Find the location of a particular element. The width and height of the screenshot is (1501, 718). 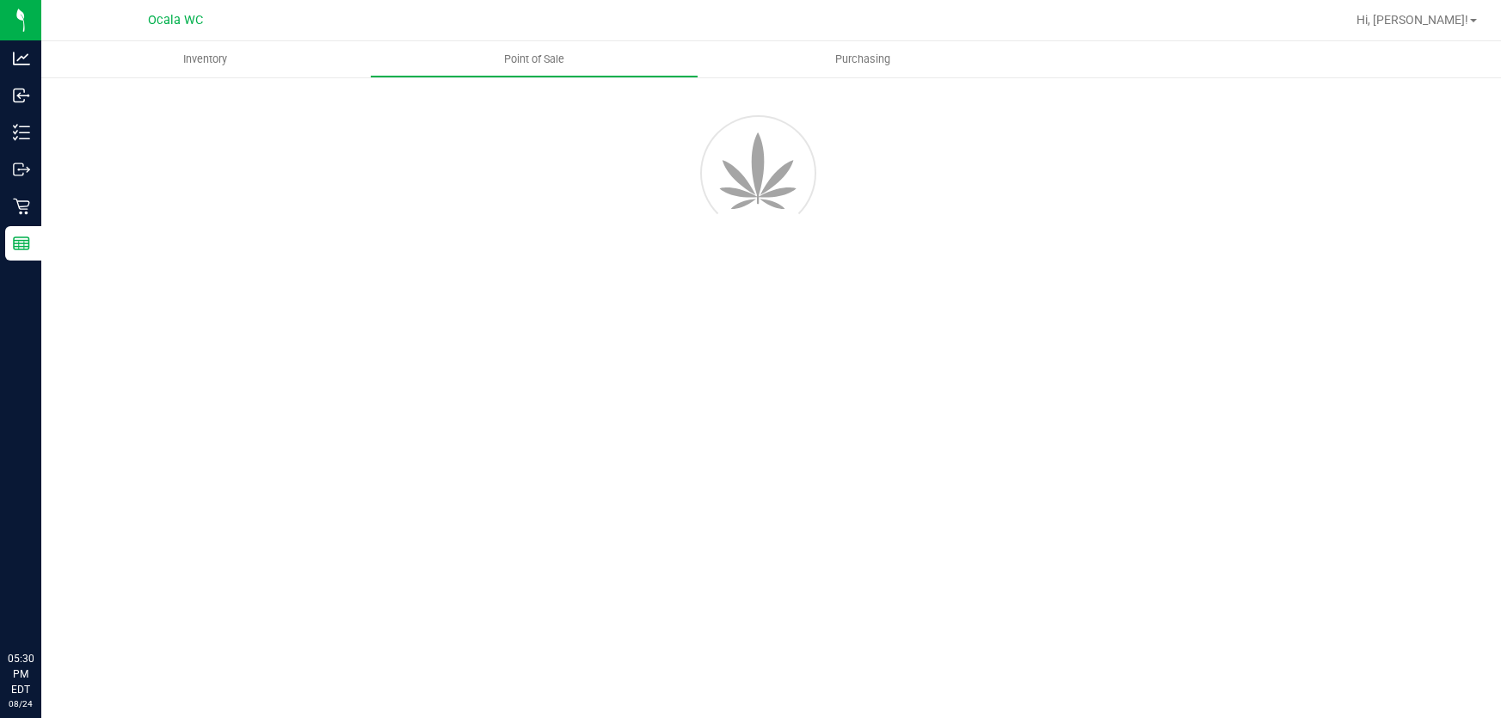

inline-svg: Inventory is located at coordinates (21, 132).